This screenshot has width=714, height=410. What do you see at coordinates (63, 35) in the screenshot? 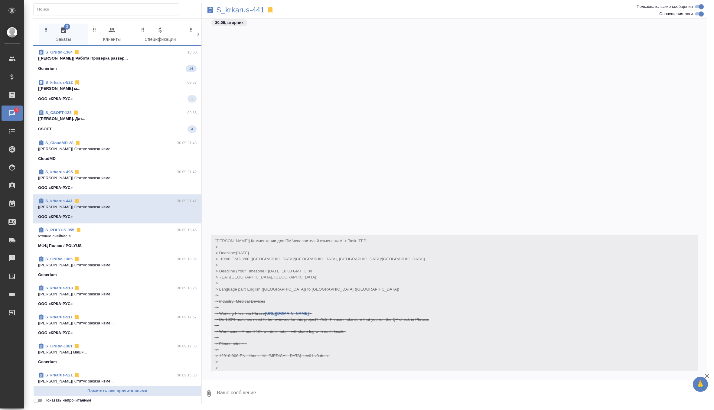
I see `span: Заказы` at bounding box center [63, 35].